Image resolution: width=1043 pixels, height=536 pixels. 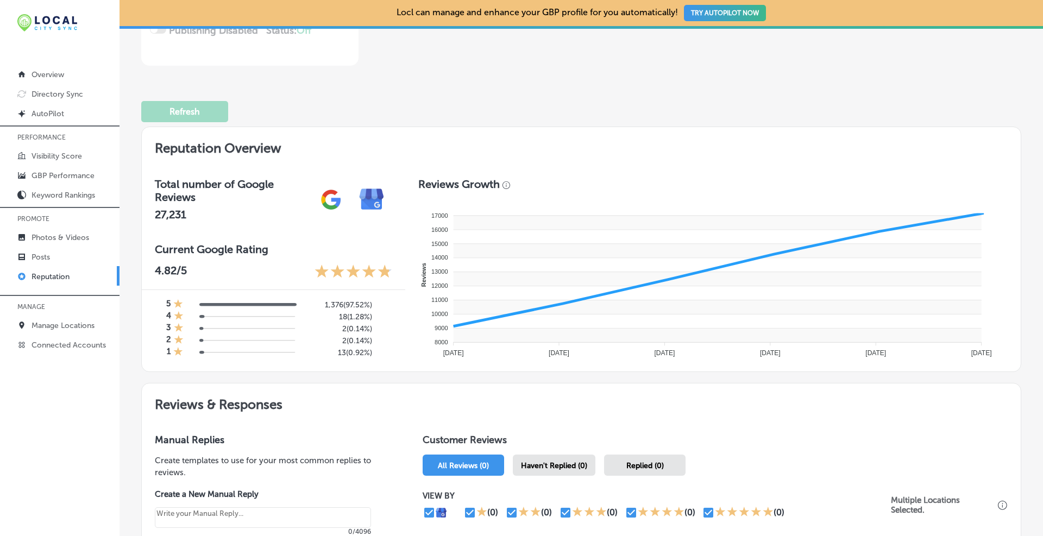 What do you see at coordinates (271, 440) in the screenshot?
I see `h3: Manual Replies` at bounding box center [271, 440].